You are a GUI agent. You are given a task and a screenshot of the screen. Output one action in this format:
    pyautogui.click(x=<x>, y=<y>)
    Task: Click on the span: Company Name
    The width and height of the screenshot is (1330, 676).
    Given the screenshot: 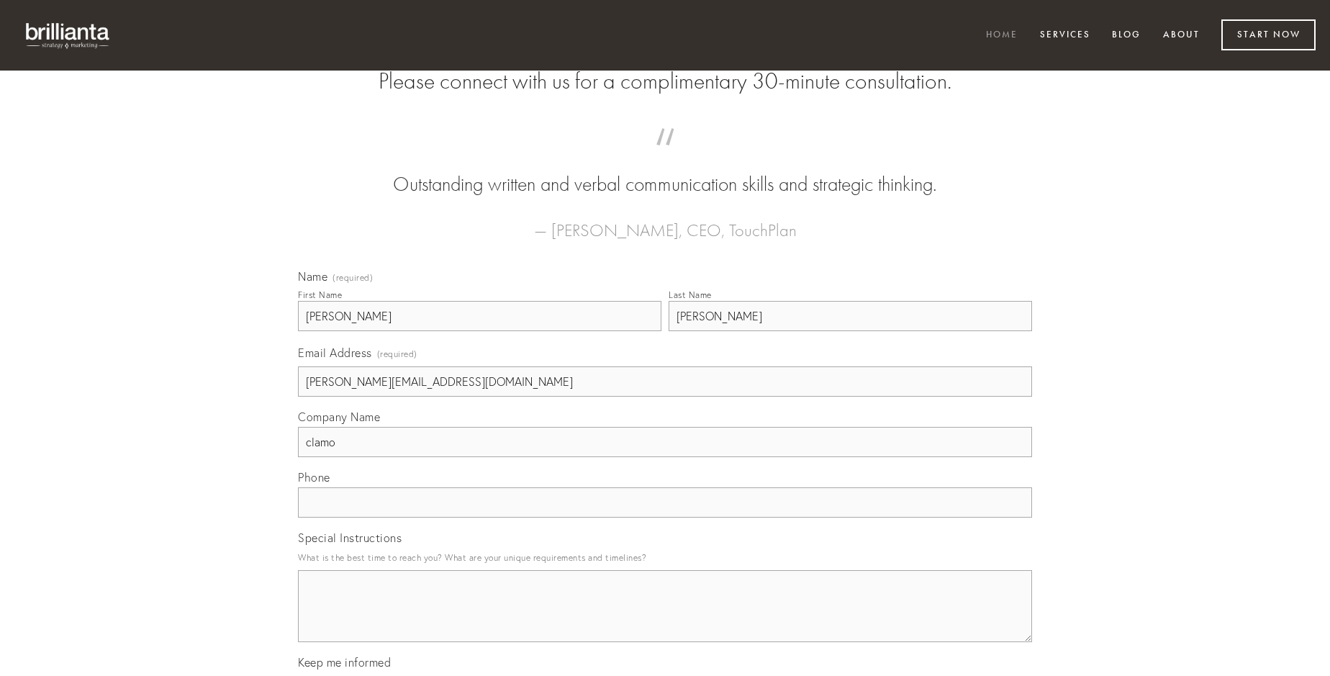 What is the action you would take?
    pyautogui.click(x=339, y=417)
    